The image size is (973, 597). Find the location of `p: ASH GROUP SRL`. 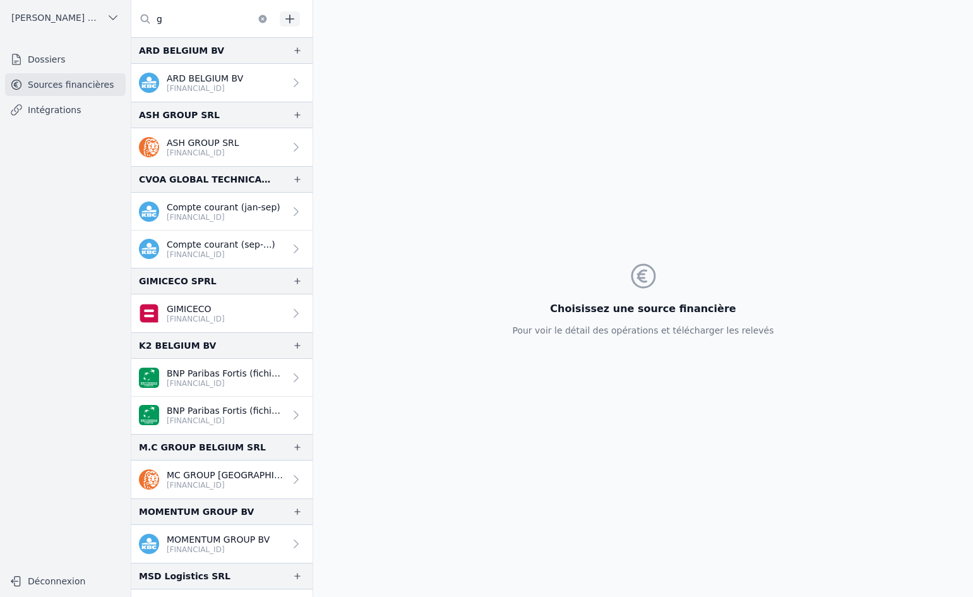

p: ASH GROUP SRL is located at coordinates (203, 143).